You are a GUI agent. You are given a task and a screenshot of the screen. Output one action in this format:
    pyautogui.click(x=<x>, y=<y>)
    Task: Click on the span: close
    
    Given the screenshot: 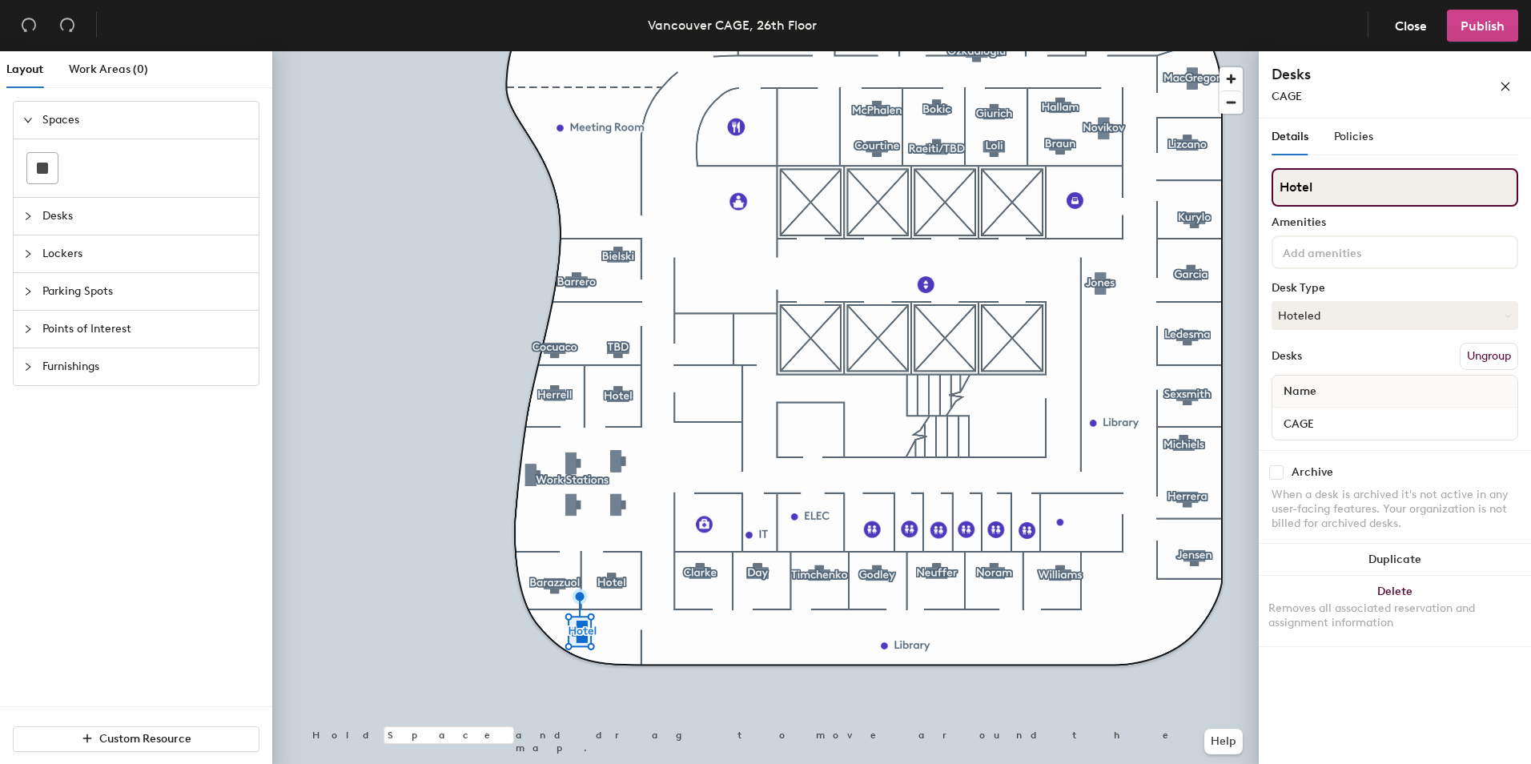 What is the action you would take?
    pyautogui.click(x=1505, y=86)
    